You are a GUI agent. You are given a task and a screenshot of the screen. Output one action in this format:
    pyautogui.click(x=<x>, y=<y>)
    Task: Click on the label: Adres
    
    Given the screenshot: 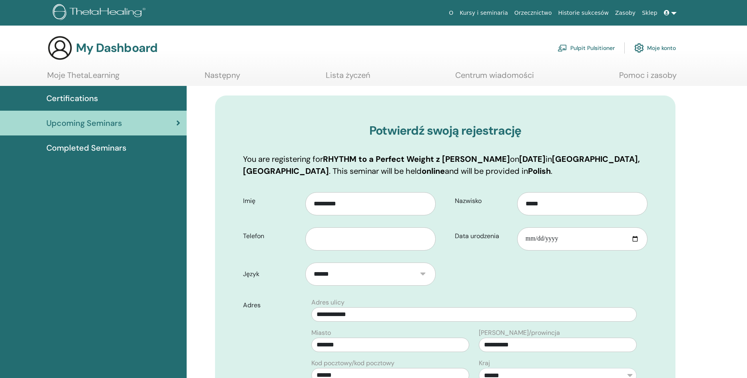 What is the action you would take?
    pyautogui.click(x=272, y=305)
    